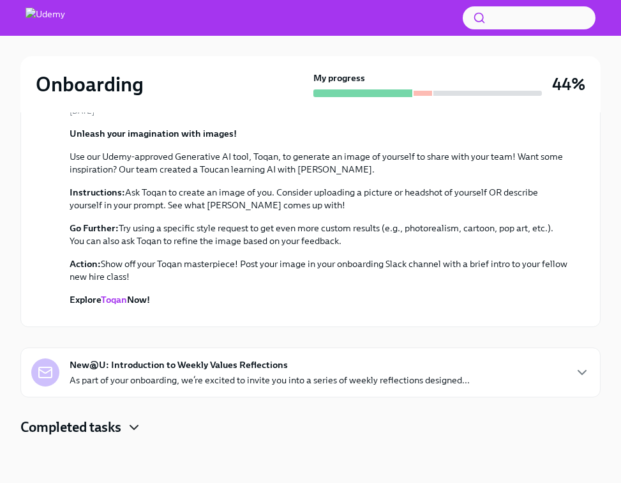  Describe the element at coordinates (319, 163) in the screenshot. I see `p: Use our Udemy-approved Generative AI tool, Toqan, to generate an image of yourself to share with ...` at that location.